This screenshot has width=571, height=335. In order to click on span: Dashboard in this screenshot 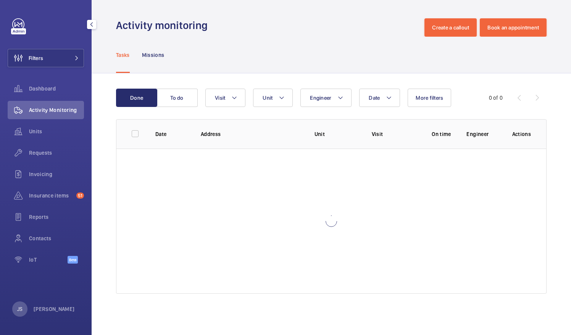, I will do `click(56, 89)`.